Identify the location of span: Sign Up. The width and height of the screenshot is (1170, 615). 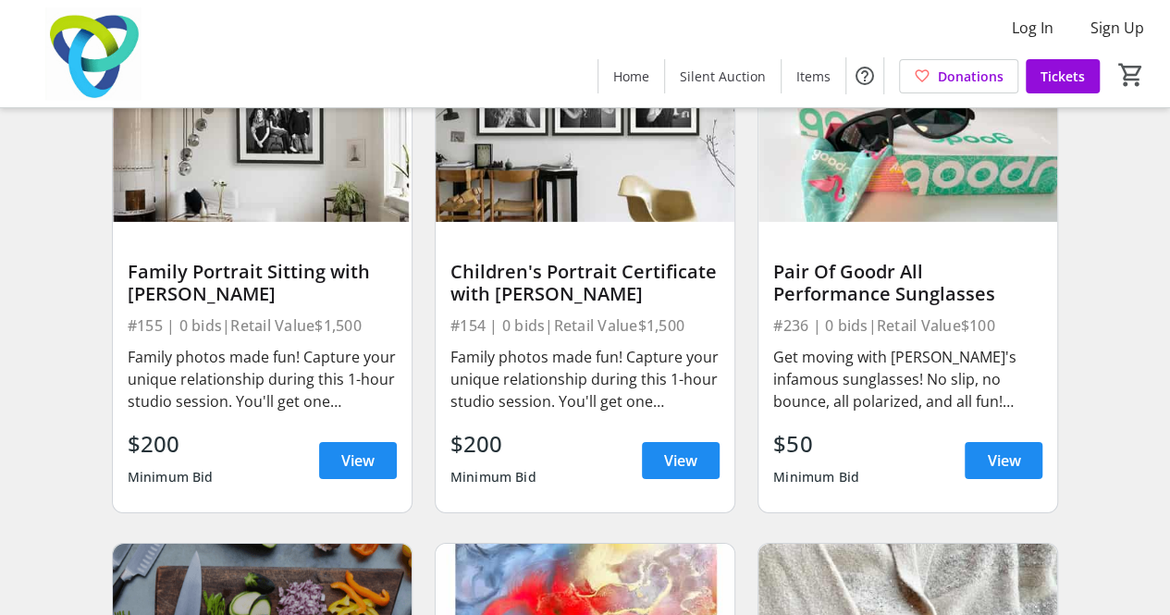
(1117, 28).